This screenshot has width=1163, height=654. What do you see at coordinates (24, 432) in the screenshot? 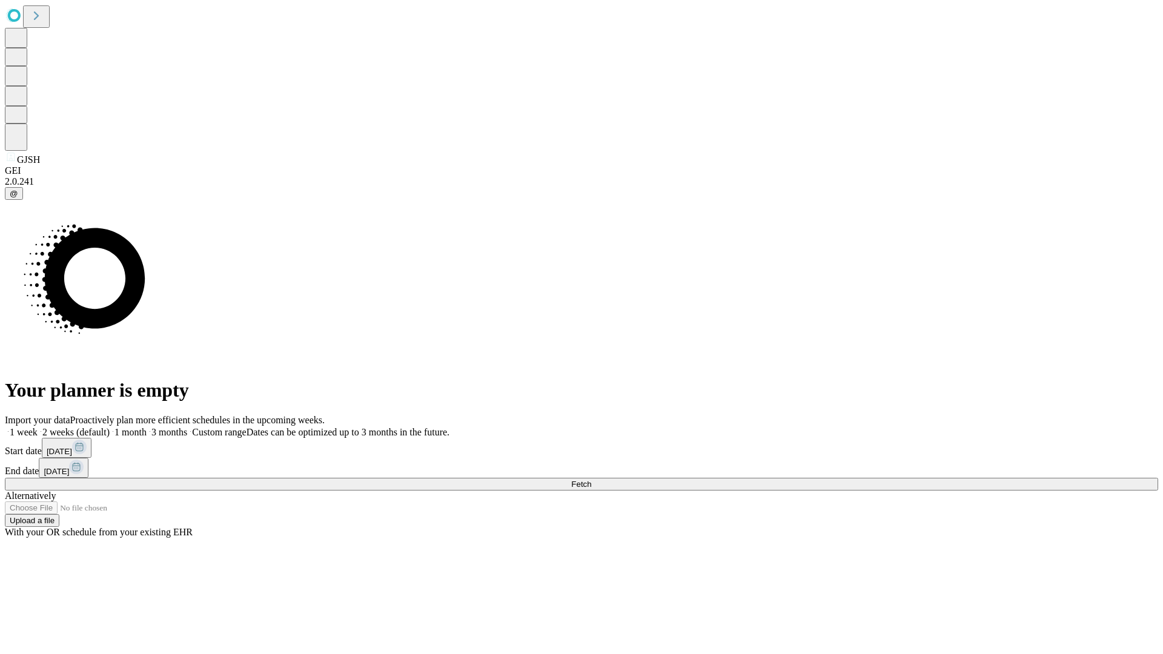
I see `span: 1 week` at bounding box center [24, 432].